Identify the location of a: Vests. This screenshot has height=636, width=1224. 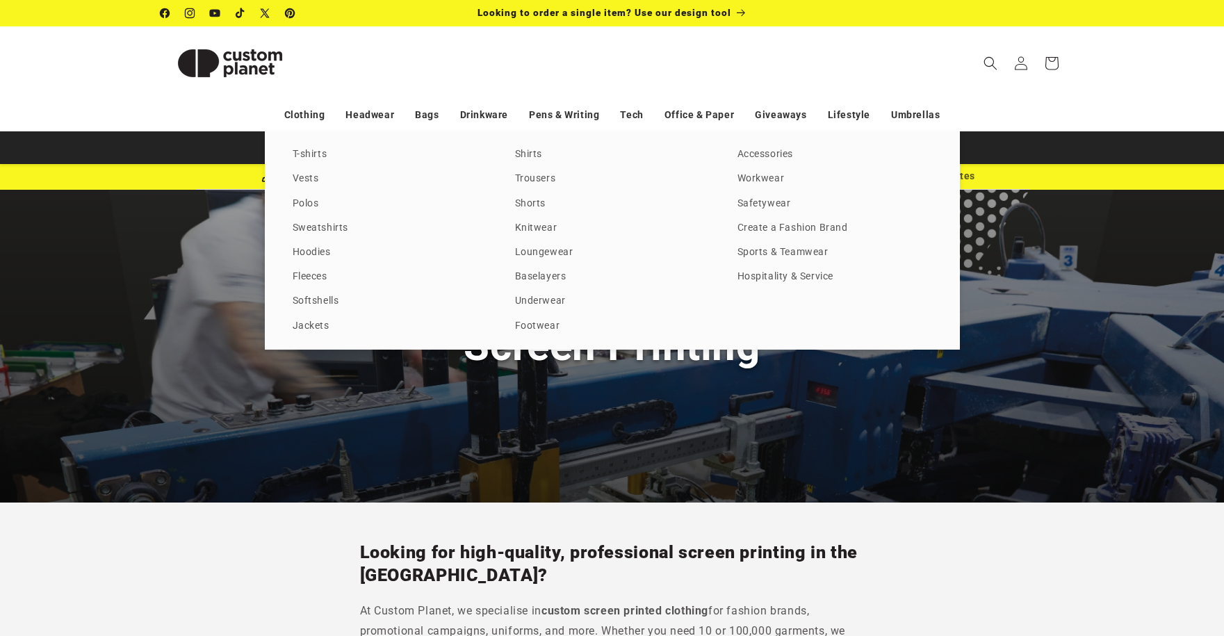
(390, 179).